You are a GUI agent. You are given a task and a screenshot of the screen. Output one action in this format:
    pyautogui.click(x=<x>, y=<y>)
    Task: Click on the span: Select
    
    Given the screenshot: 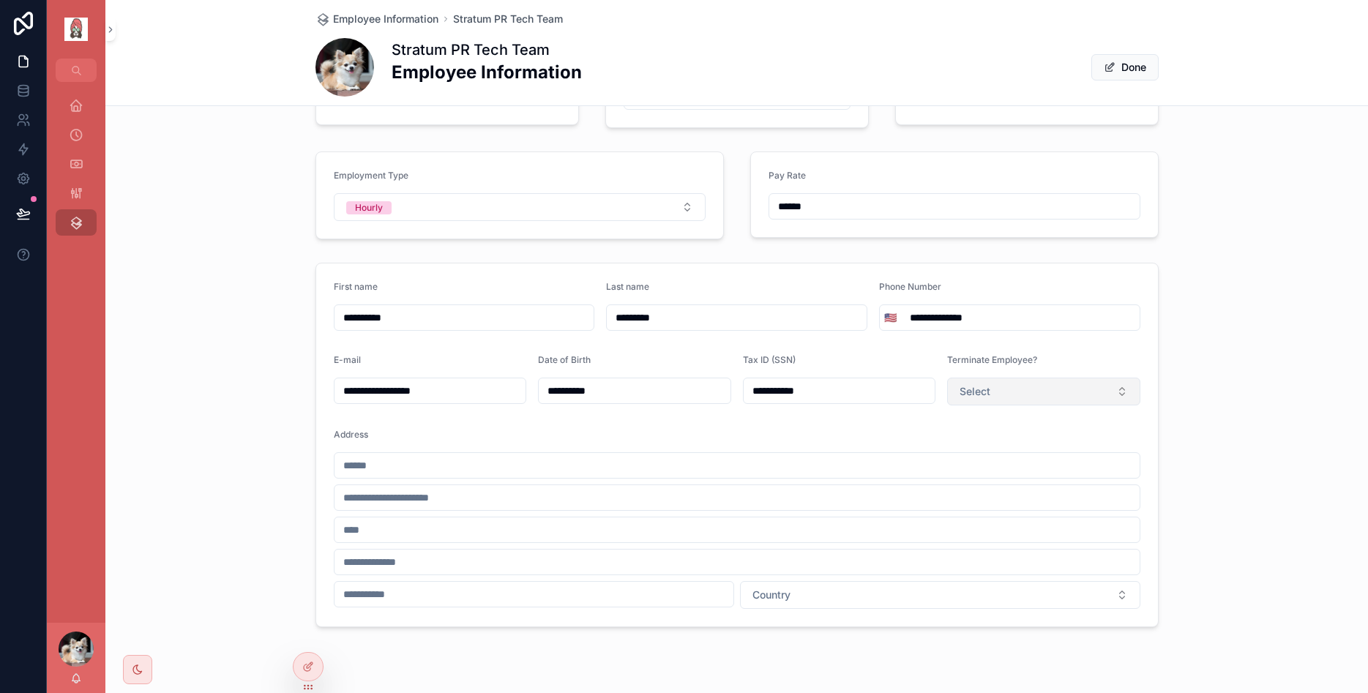 What is the action you would take?
    pyautogui.click(x=975, y=392)
    